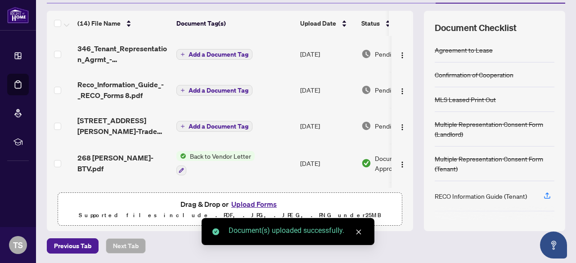  I want to click on div: Document(s) uploaded successfully., so click(296, 231).